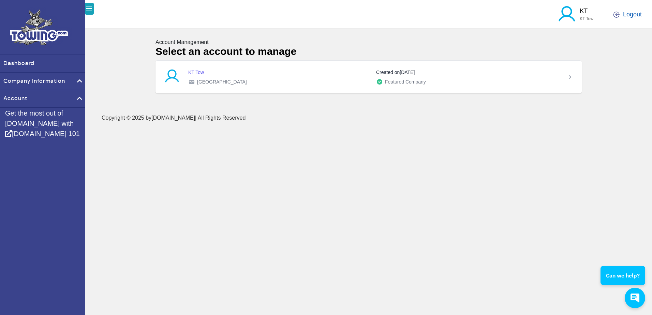  Describe the element at coordinates (377, 118) in the screenshot. I see `p: Copyright © 2025 by | All Rights Reserved` at that location.